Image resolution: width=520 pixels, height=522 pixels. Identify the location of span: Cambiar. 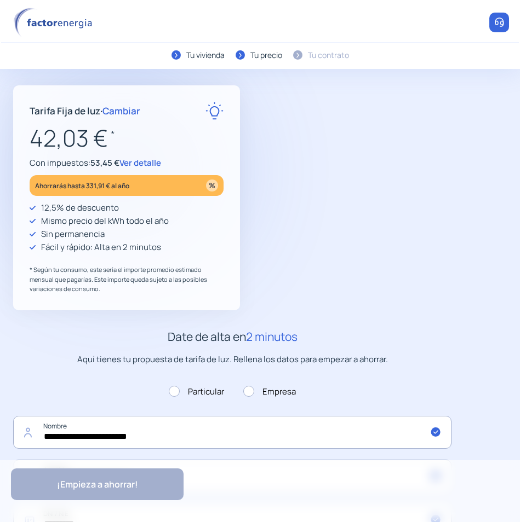
(121, 111).